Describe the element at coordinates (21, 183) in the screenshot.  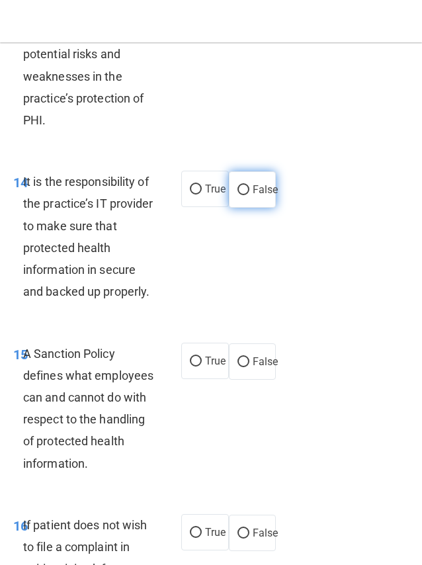
I see `span: 14` at that location.